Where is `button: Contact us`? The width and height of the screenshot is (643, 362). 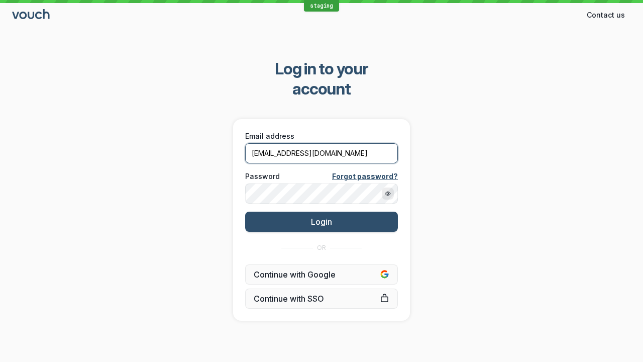
button: Contact us is located at coordinates (606, 15).